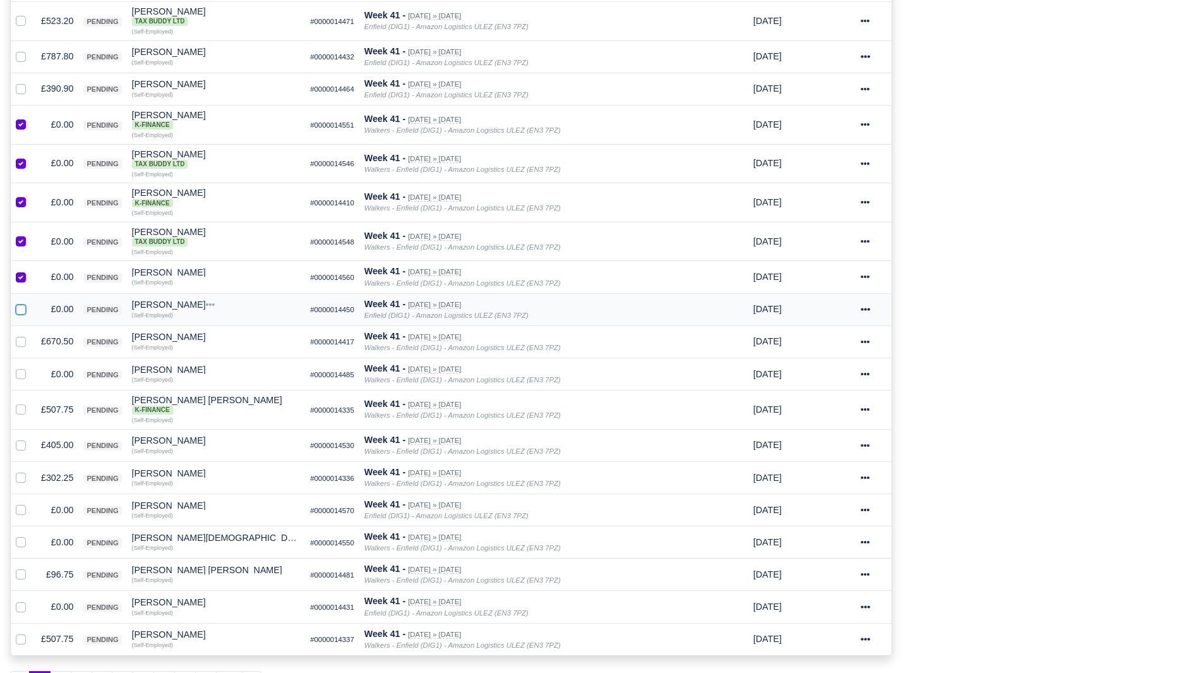 The width and height of the screenshot is (1203, 673). What do you see at coordinates (447, 515) in the screenshot?
I see `i: Enfield (DIG1) - Amazon Logistics ULEZ (EN3 7PZ)` at bounding box center [447, 515].